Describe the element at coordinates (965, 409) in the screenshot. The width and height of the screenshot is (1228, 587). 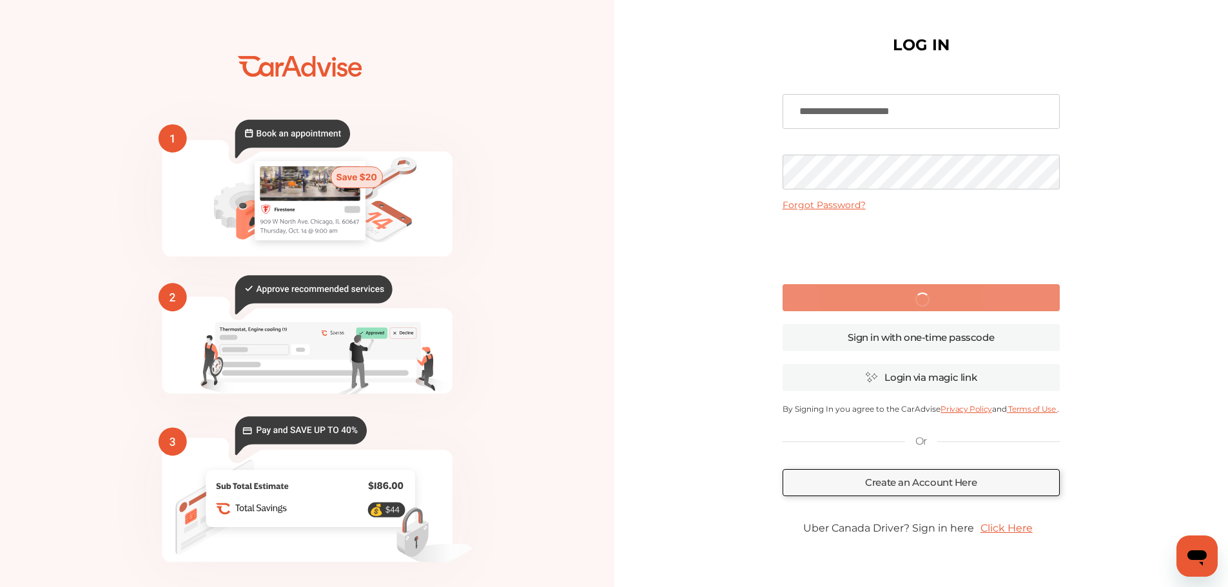
I see `a: Privacy Policy` at that location.